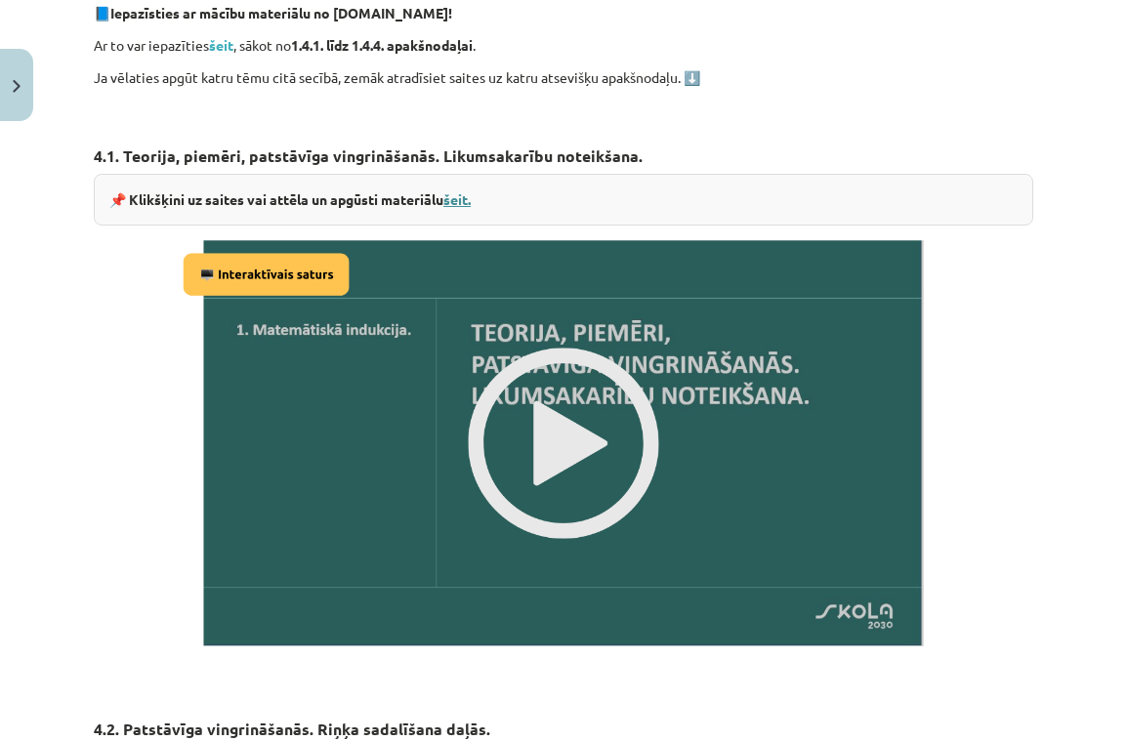  I want to click on p: Ja vēlaties apgūt katru tēmu citā secībā, zemāk atradīsiet saites uz katru atsevišķu apakšnodaļu. ⬇️, so click(563, 77).